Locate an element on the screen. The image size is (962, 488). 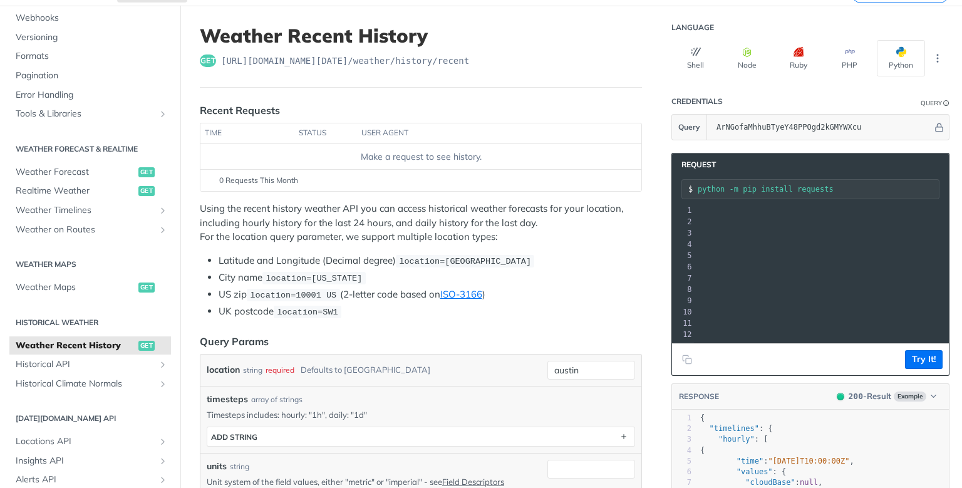
span: Formats is located at coordinates (91, 56).